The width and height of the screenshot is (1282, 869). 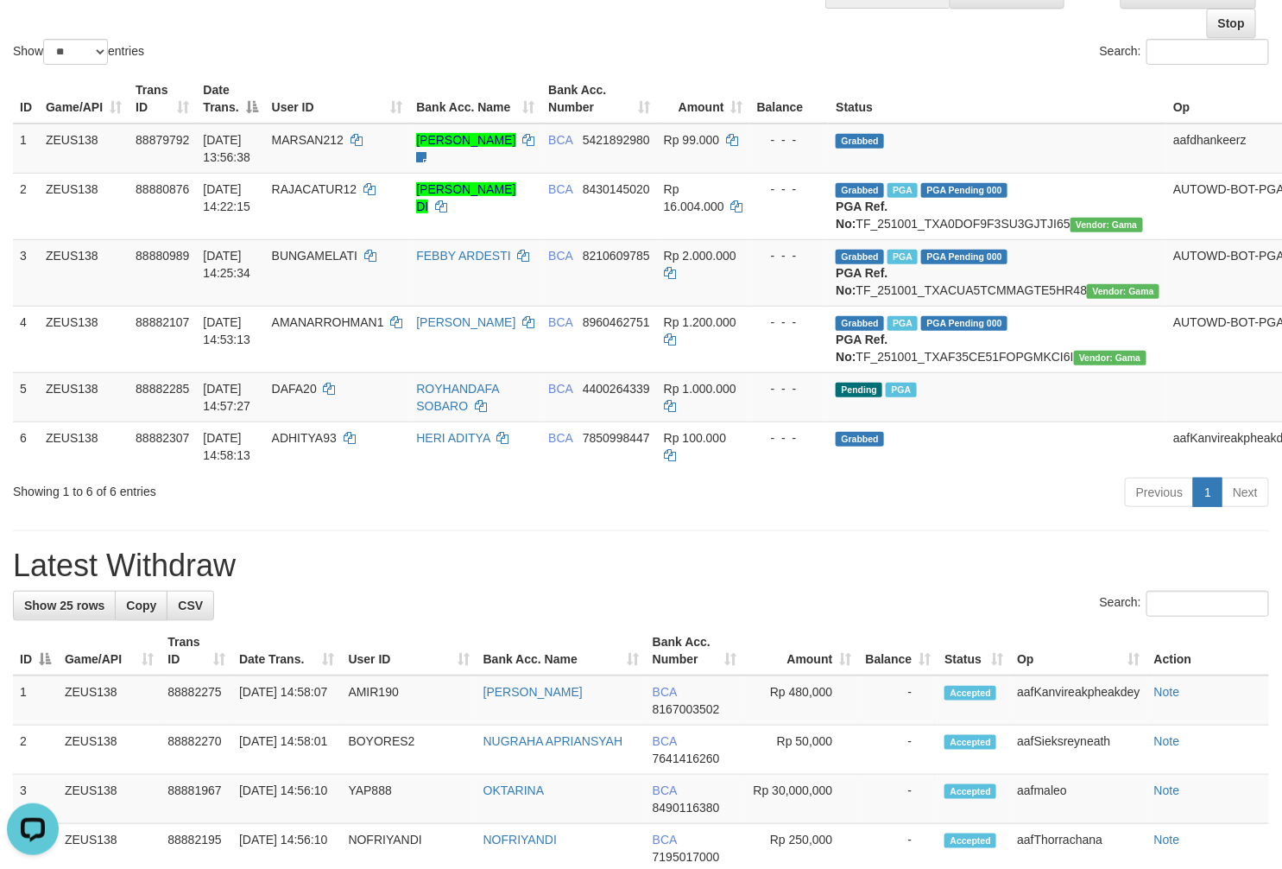 What do you see at coordinates (307, 140) in the screenshot?
I see `span: MARSAN212` at bounding box center [307, 140].